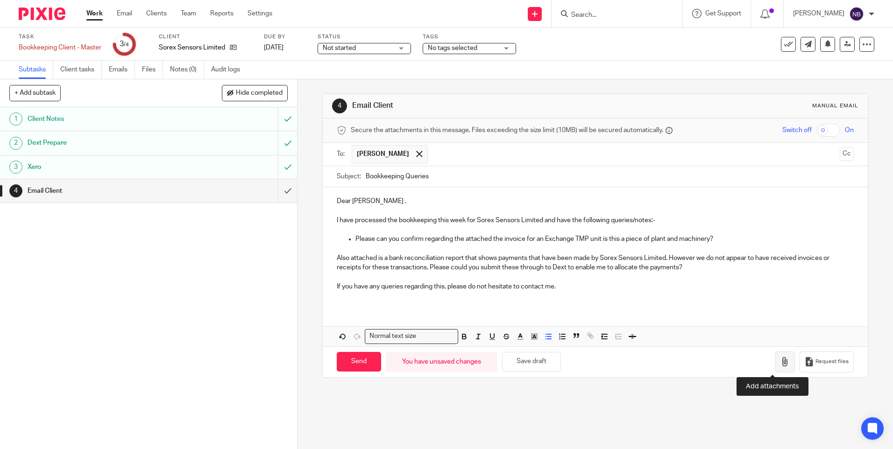 The image size is (893, 449). What do you see at coordinates (108, 167) in the screenshot?
I see `h1: Xero` at bounding box center [108, 167].